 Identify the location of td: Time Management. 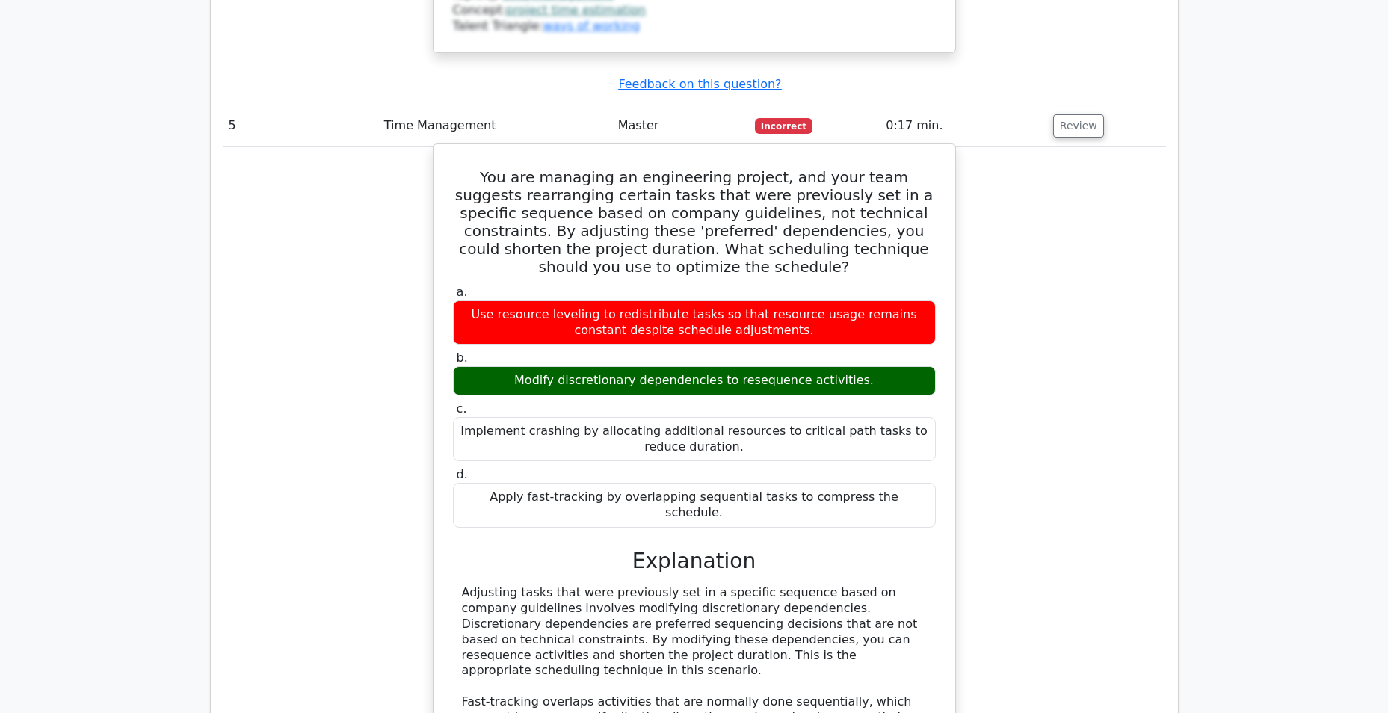
(495, 126).